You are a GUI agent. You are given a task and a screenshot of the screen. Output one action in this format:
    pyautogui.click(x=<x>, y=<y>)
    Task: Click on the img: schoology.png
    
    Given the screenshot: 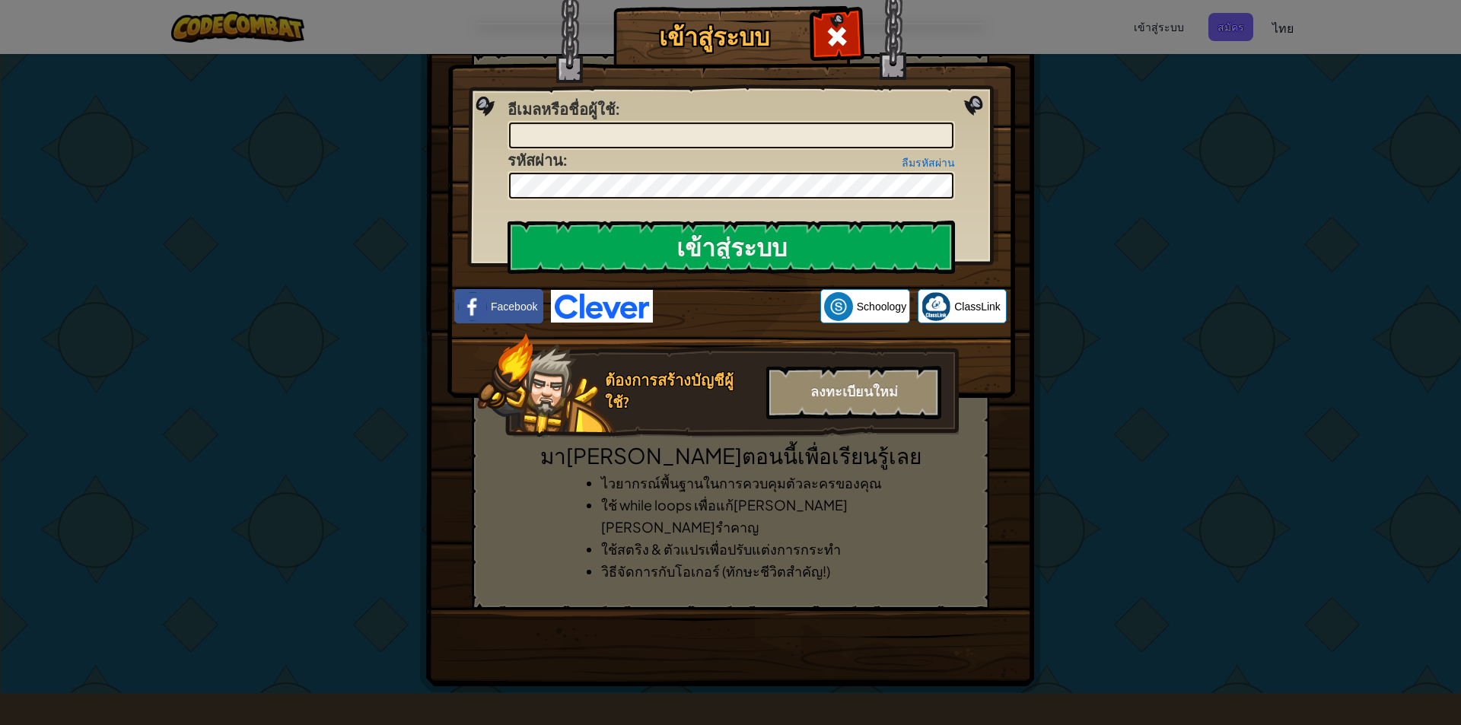 What is the action you would take?
    pyautogui.click(x=839, y=307)
    